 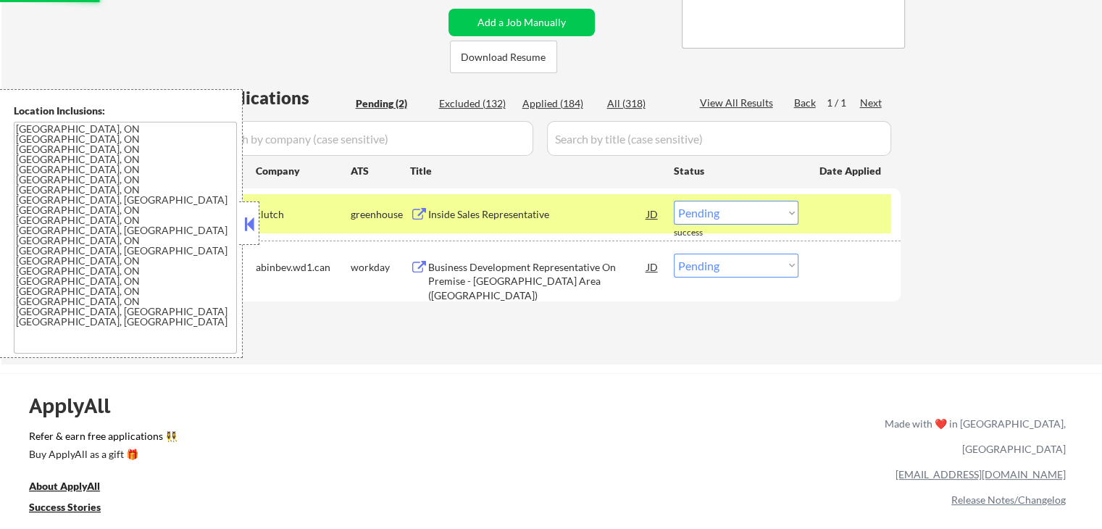 I want to click on div: Date Applied, so click(x=851, y=171).